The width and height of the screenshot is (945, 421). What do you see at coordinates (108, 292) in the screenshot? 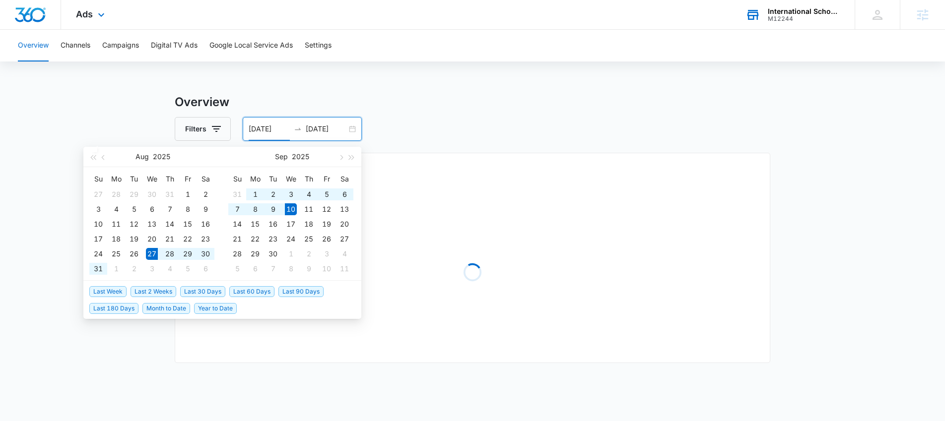
I see `span: Last Week` at bounding box center [108, 292].